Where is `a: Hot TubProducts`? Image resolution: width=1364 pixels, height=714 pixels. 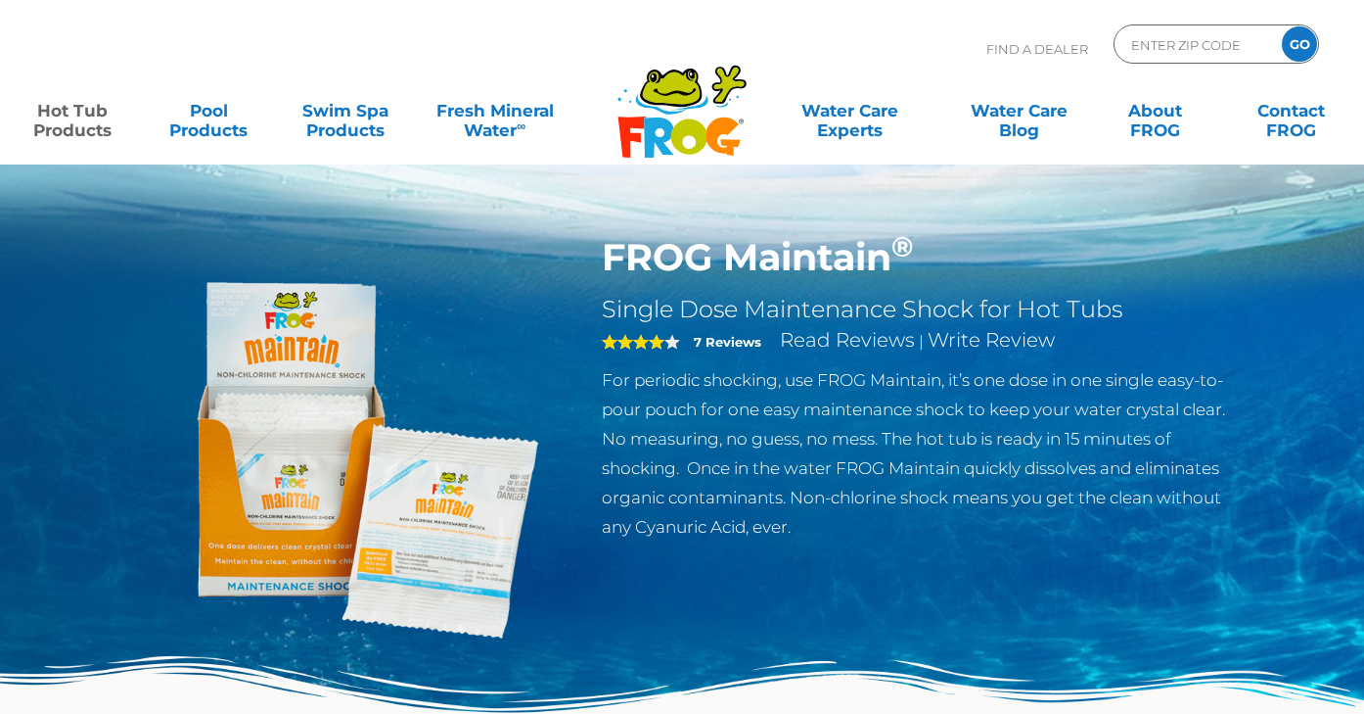 a: Hot TubProducts is located at coordinates (72, 111).